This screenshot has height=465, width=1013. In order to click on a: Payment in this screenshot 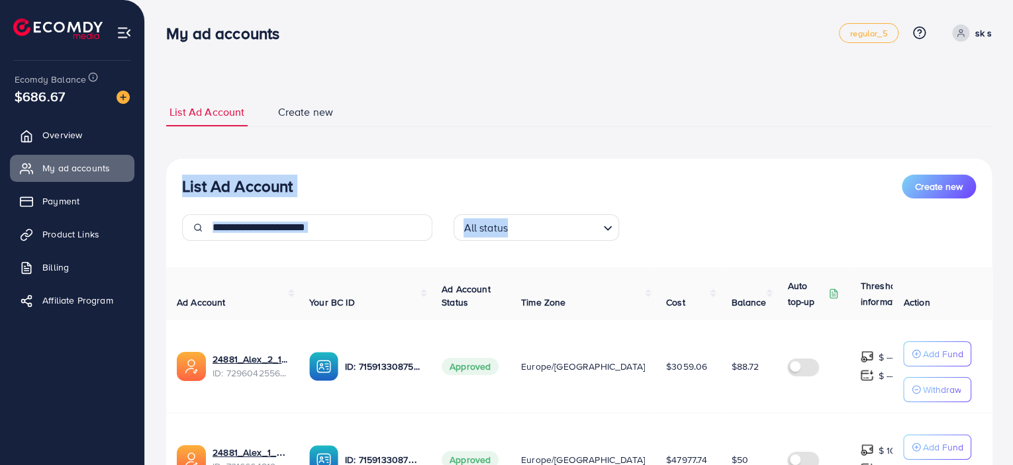, I will do `click(72, 201)`.